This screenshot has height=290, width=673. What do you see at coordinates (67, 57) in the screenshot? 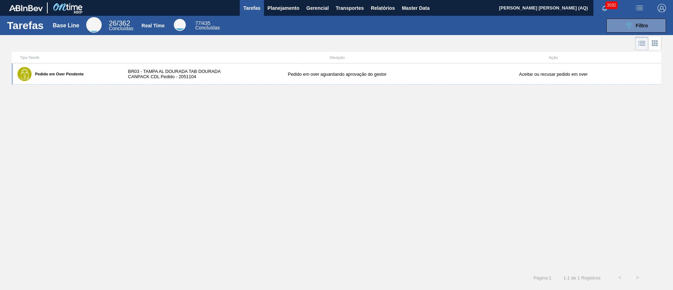
I see `div: Tipo Tarefa` at bounding box center [67, 57].